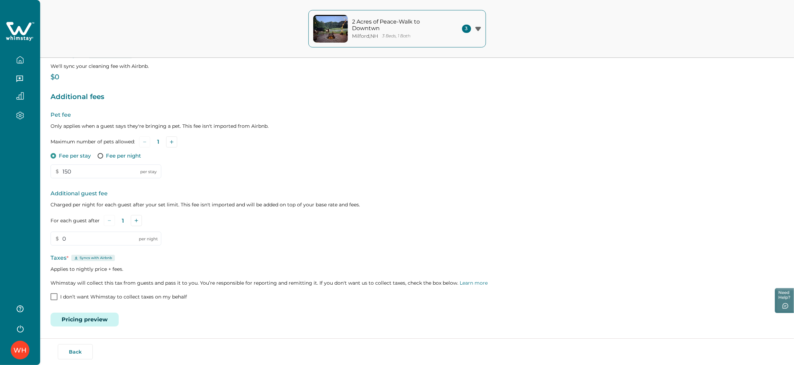 The height and width of the screenshot is (365, 794). What do you see at coordinates (397, 36) in the screenshot?
I see `p: 3 Beds, 1 Bath` at bounding box center [397, 36].